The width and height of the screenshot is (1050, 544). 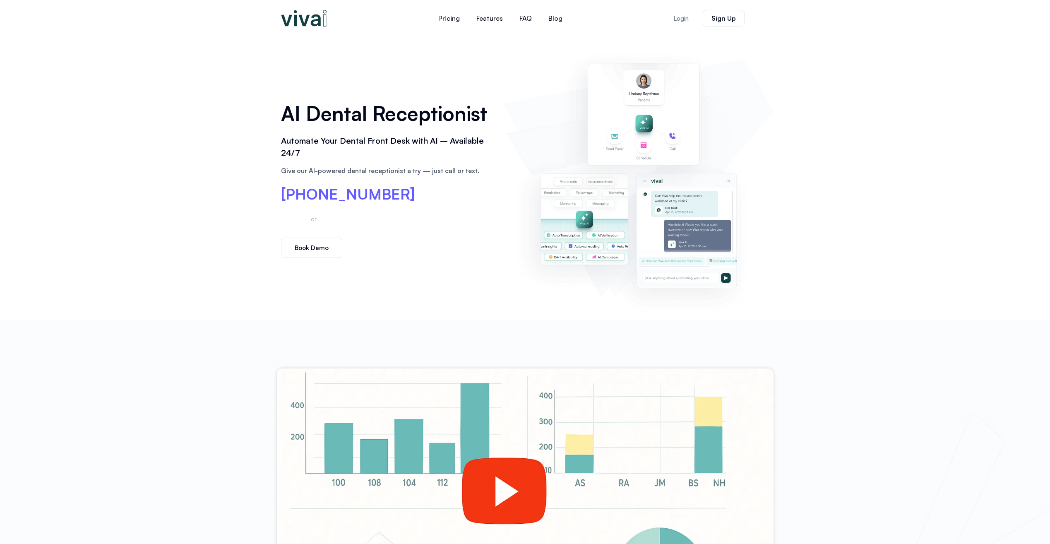 What do you see at coordinates (526, 18) in the screenshot?
I see `a: FAQ` at bounding box center [526, 18].